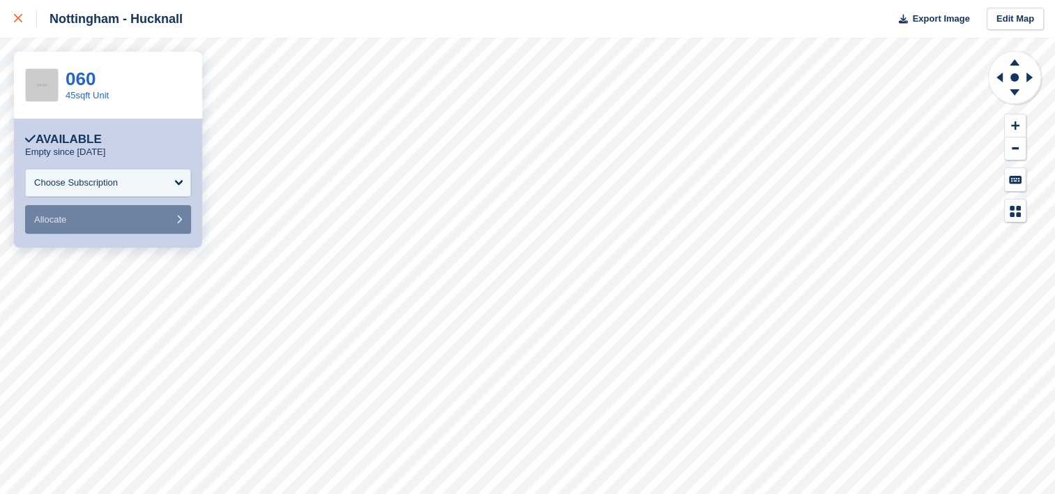 The width and height of the screenshot is (1055, 494). I want to click on button: Map Legend, so click(1015, 211).